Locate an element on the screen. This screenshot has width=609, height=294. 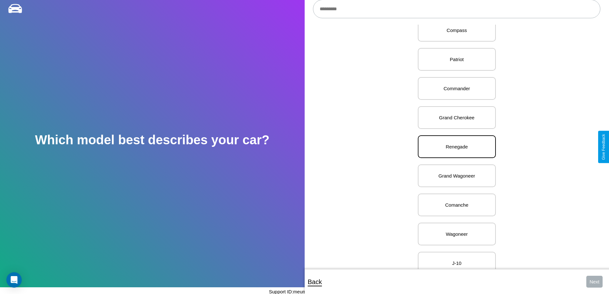
p: Commander is located at coordinates (457, 88).